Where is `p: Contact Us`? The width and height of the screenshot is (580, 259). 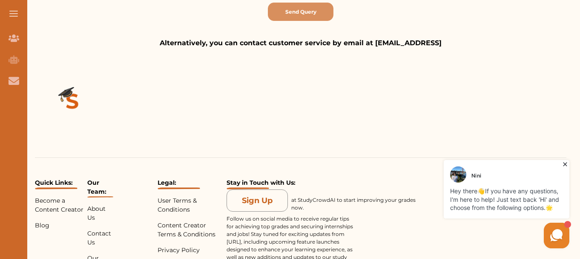 p: Contact Us is located at coordinates (100, 238).